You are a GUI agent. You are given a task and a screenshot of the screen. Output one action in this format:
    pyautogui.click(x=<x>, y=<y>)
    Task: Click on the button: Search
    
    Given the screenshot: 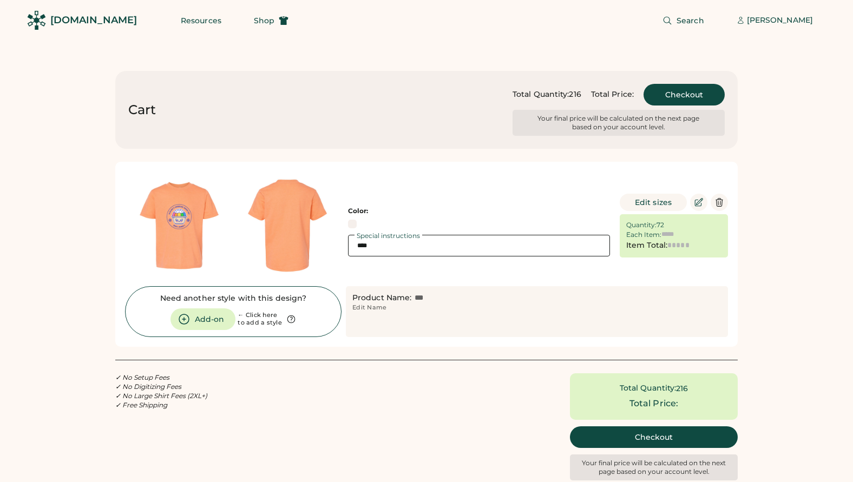 What is the action you would take?
    pyautogui.click(x=683, y=21)
    